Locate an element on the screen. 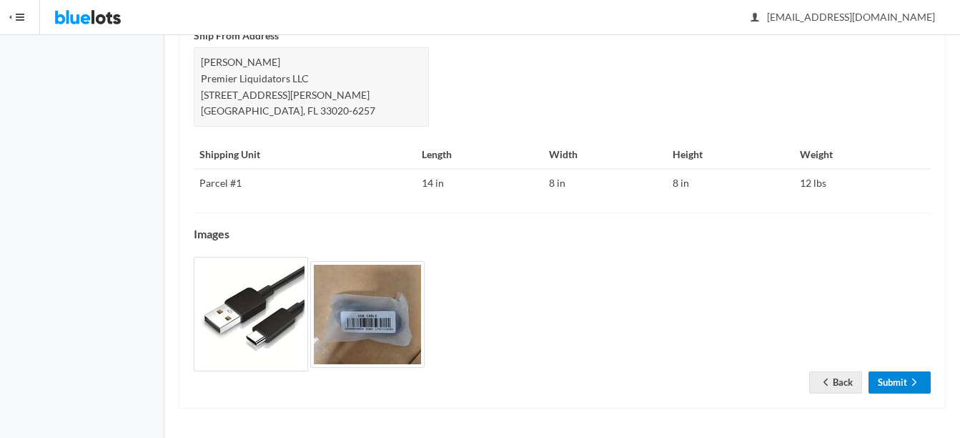  label: Ship From Address is located at coordinates (236, 36).